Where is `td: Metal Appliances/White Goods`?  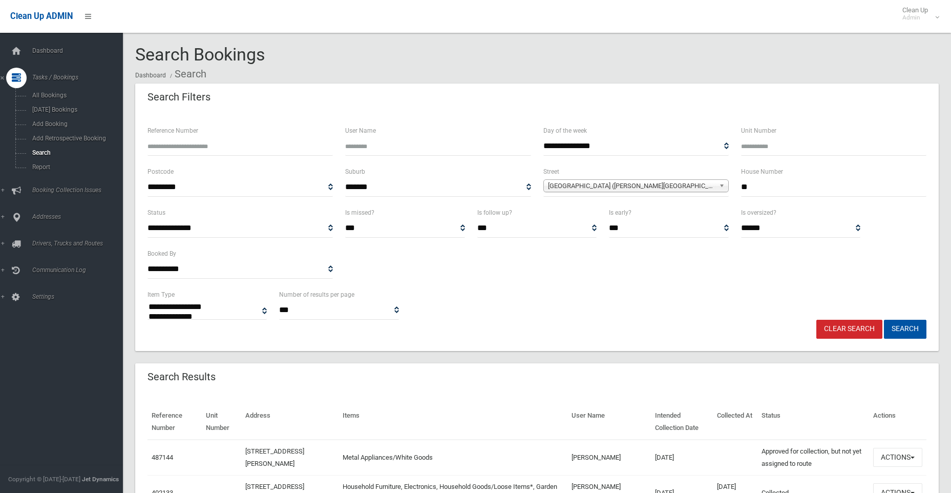 td: Metal Appliances/White Goods is located at coordinates (453, 457).